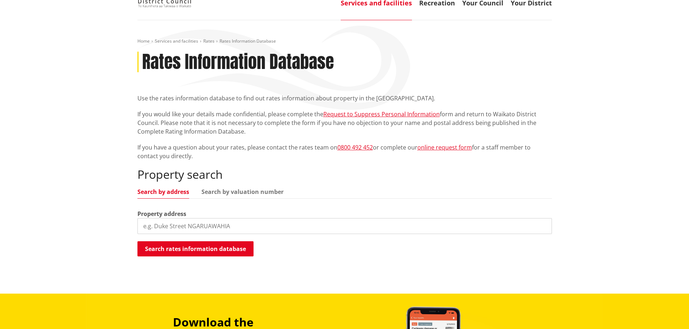 The width and height of the screenshot is (689, 329). I want to click on button: Search rates information database, so click(195, 249).